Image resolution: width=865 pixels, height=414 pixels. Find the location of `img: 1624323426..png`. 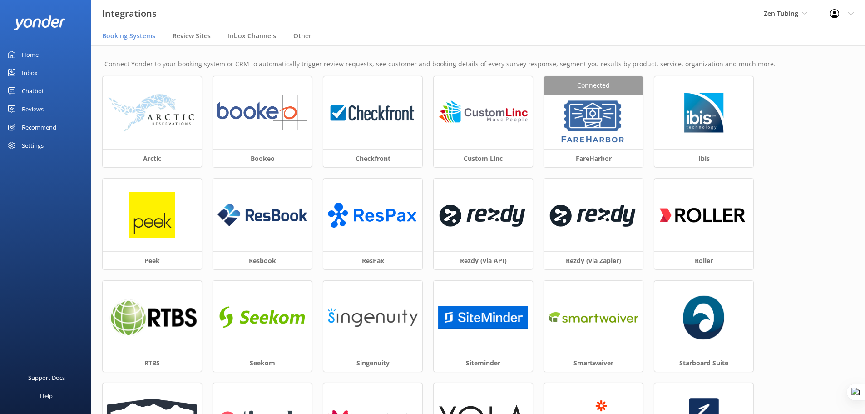

img: 1624323426..png is located at coordinates (373, 113).